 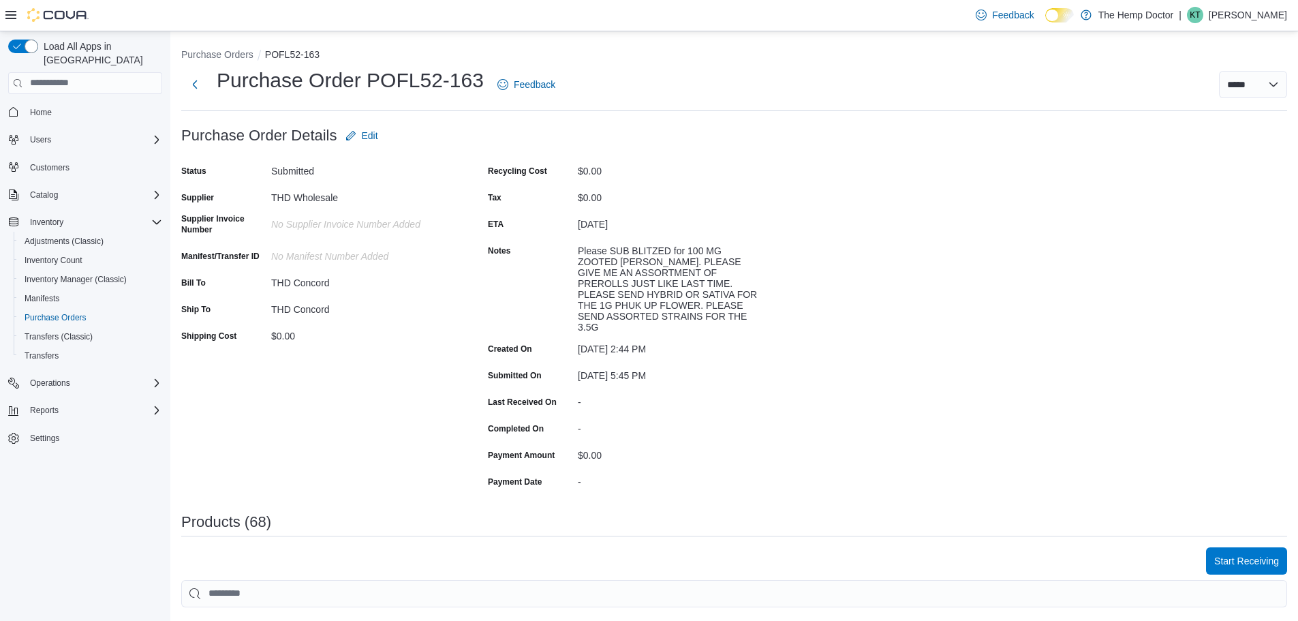 What do you see at coordinates (85, 383) in the screenshot?
I see `button: Operations` at bounding box center [85, 383].